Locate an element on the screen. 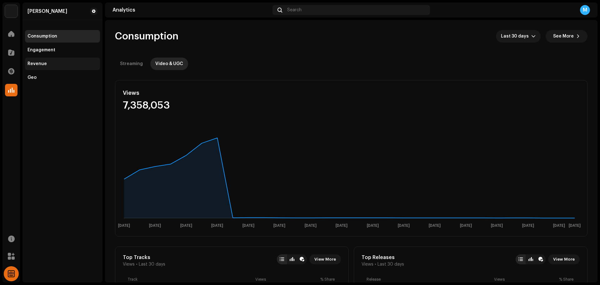  div: Top Releases is located at coordinates (383, 257).